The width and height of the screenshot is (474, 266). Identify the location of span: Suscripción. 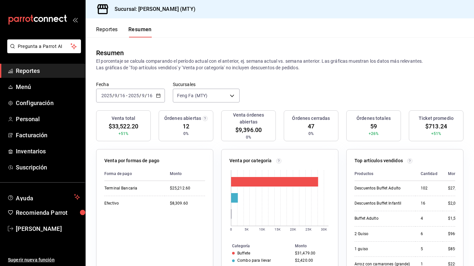
(48, 167).